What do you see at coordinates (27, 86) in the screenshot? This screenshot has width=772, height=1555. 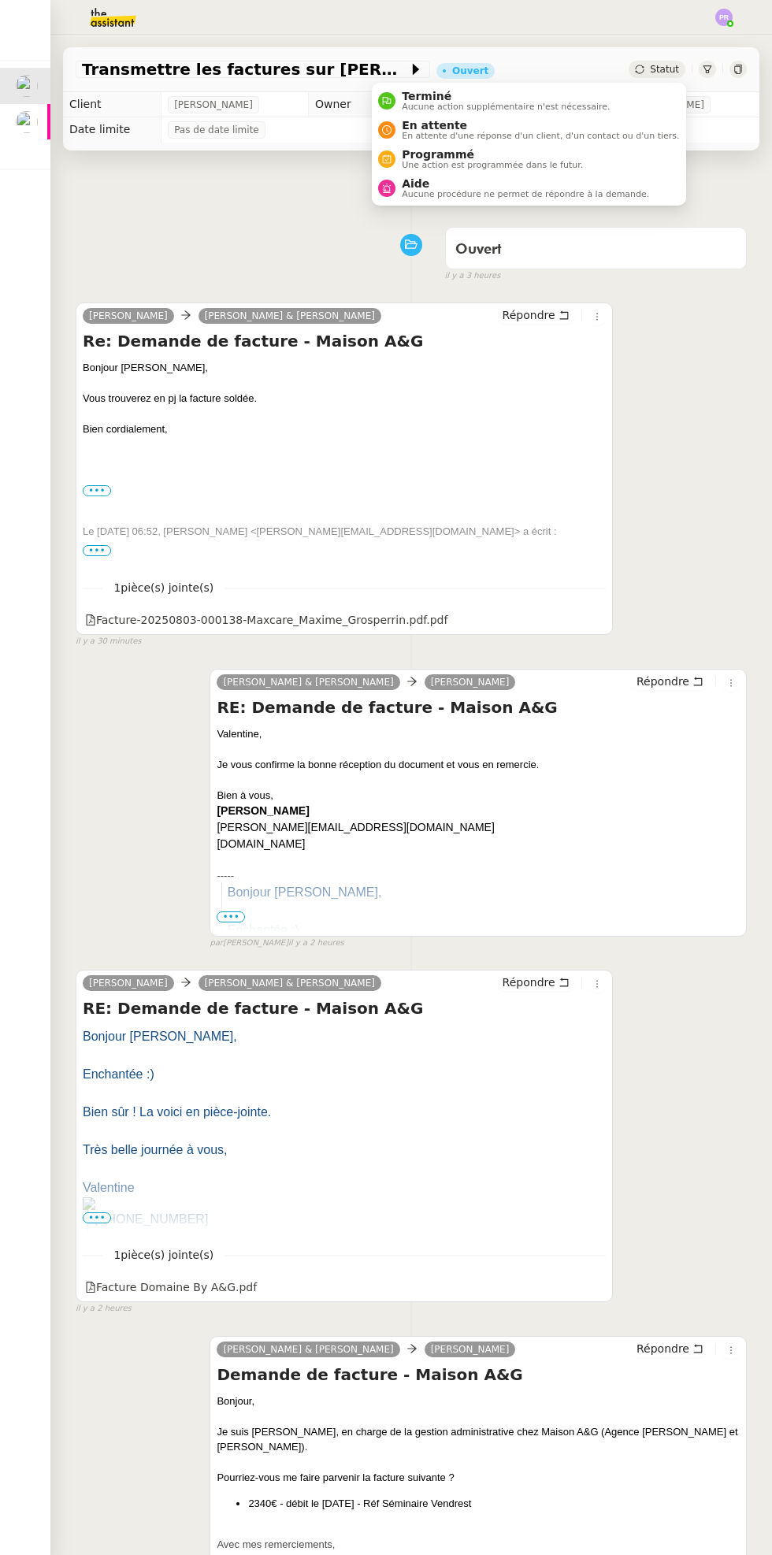 I see `img: users%2FfjlNmCTkLiVoA3HQjY3GA5JXGxb2%2Favatar%2Fstarofservice_97480retdsc0392.png` at bounding box center [27, 86].